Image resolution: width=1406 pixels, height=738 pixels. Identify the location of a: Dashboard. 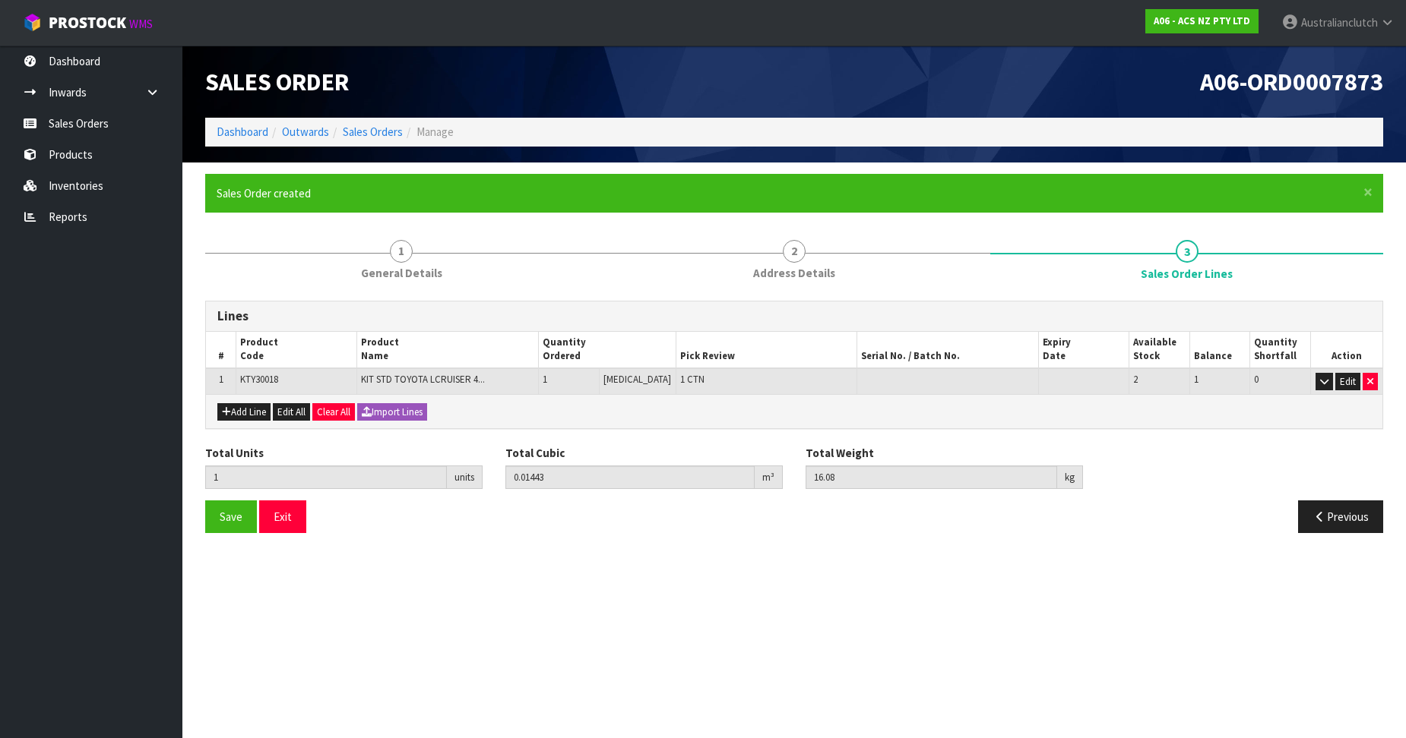
(242, 131).